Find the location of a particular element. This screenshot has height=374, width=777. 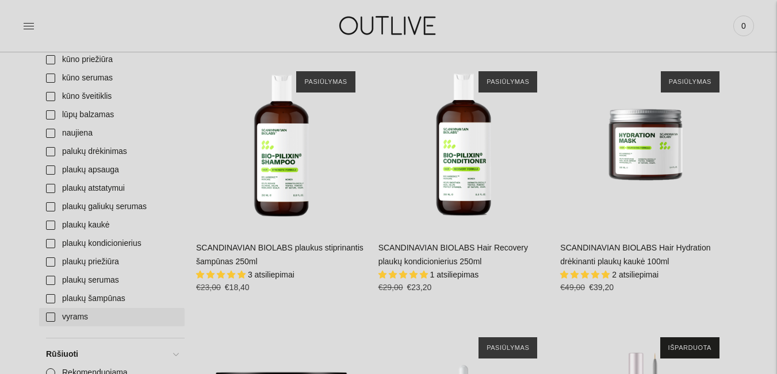

a: vyrams is located at coordinates (112, 317).